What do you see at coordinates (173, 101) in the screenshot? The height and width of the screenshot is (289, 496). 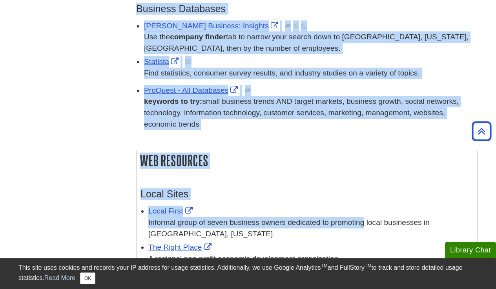 I see `b: keywords to try:` at bounding box center [173, 101].